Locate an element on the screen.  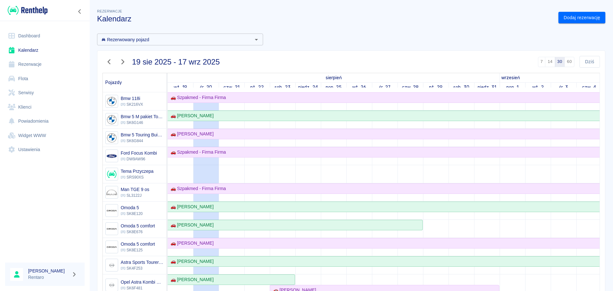
h6: Bmw 118i is located at coordinates (132, 98).